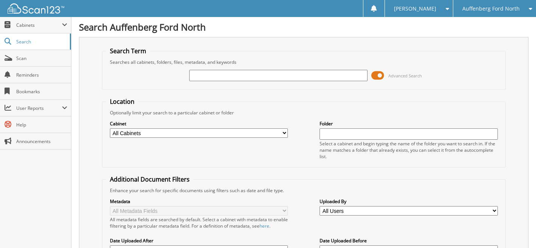 This screenshot has height=248, width=536. Describe the element at coordinates (491, 9) in the screenshot. I see `span: Auffenberg Ford North` at that location.